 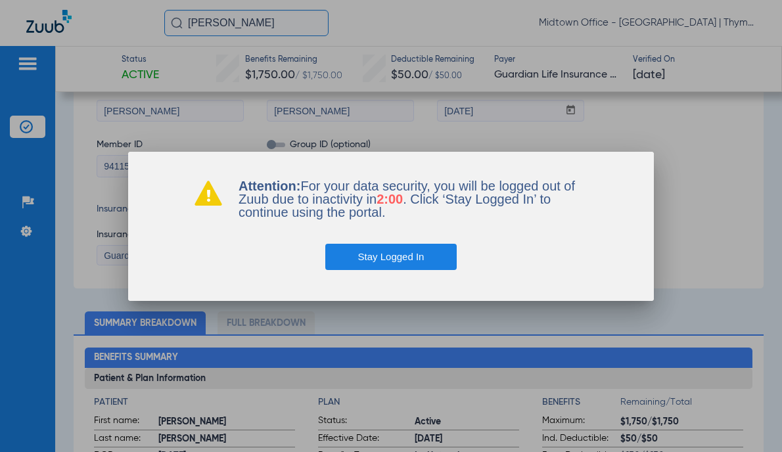 I want to click on p: For your data security, you will be logged out of Zuub due to inactivity in . Click ‘Stay Logged ..., so click(x=414, y=199).